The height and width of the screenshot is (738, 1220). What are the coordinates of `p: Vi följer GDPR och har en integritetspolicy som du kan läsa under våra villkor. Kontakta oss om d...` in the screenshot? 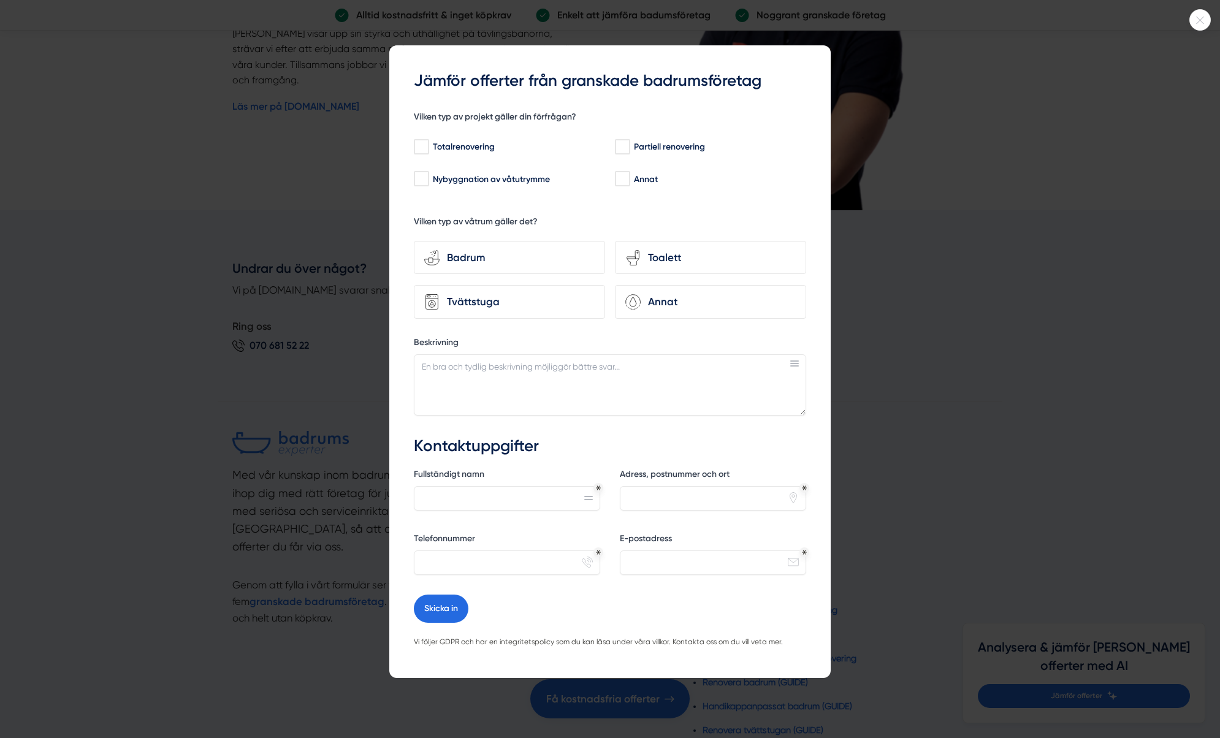 It's located at (610, 643).